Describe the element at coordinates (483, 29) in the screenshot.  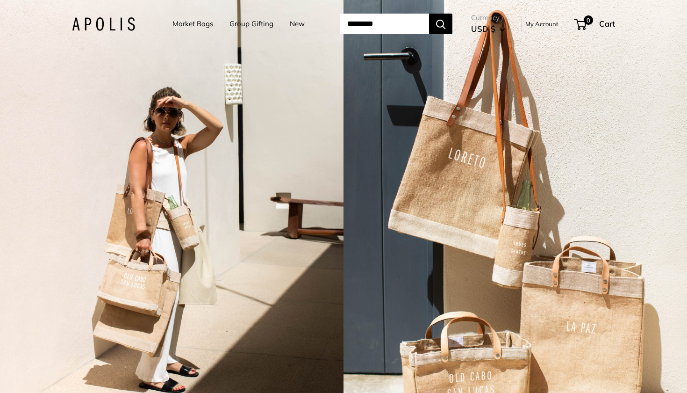
I see `span: USD $` at that location.